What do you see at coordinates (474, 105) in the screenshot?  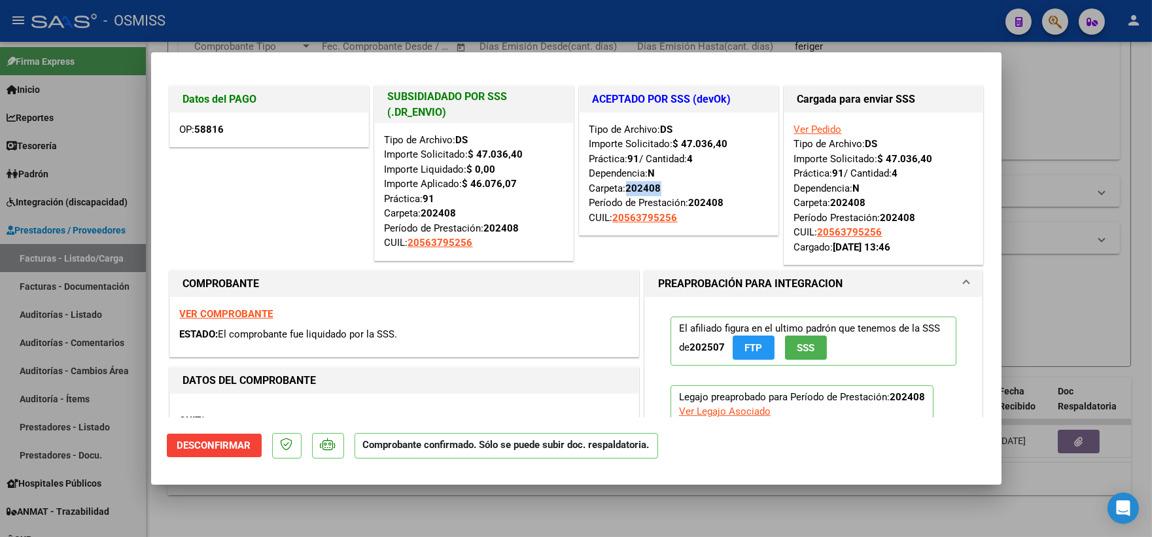 I see `h1: SUBSIDIADADO POR SSS (.DR_ENVIO)` at bounding box center [474, 105].